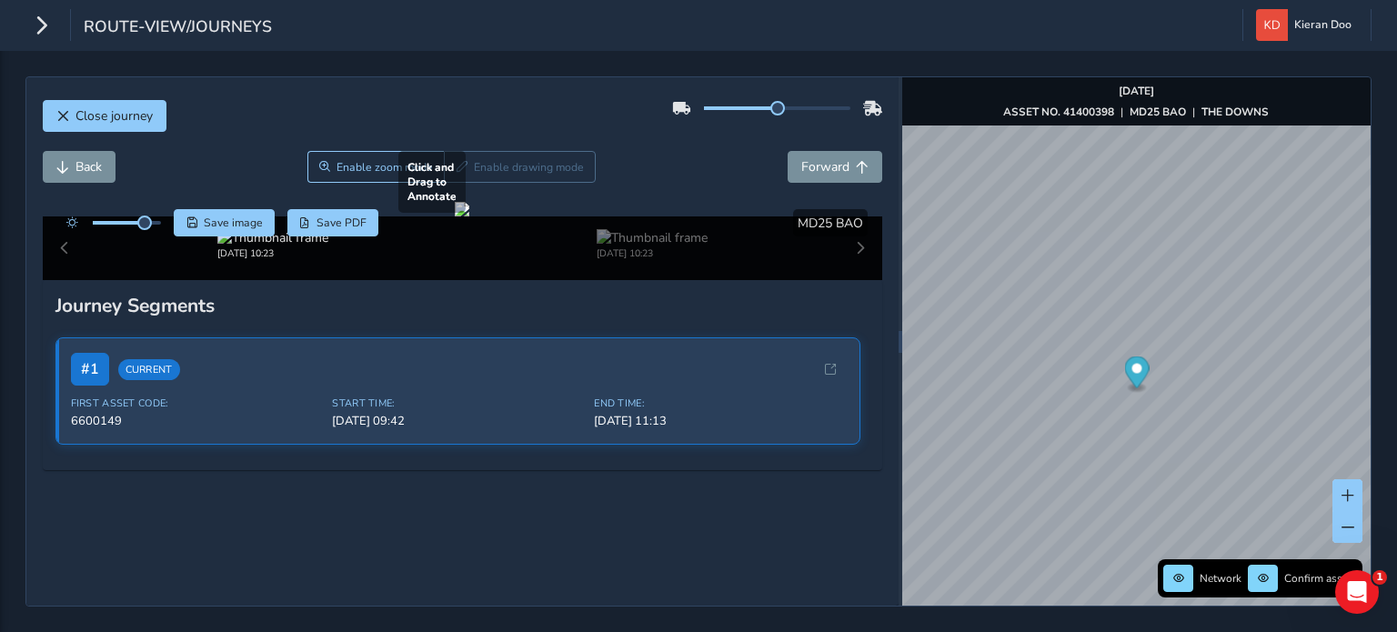  What do you see at coordinates (224, 223) in the screenshot?
I see `button: Save` at bounding box center [224, 223].